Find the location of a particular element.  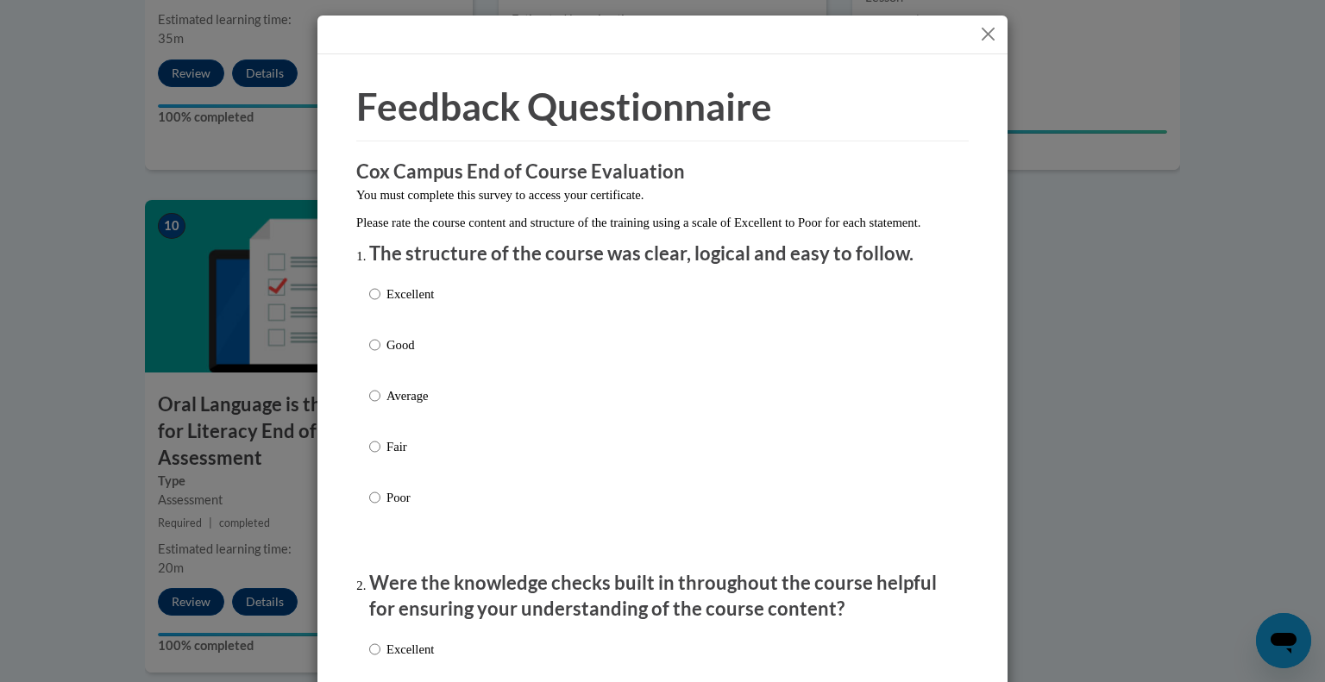

p: Fair is located at coordinates (410, 447).